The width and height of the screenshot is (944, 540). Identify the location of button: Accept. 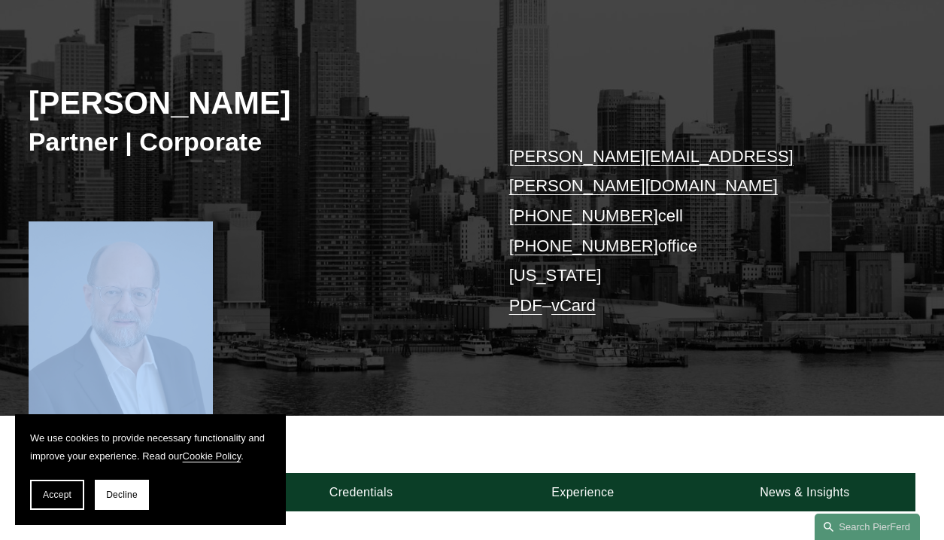
(57, 494).